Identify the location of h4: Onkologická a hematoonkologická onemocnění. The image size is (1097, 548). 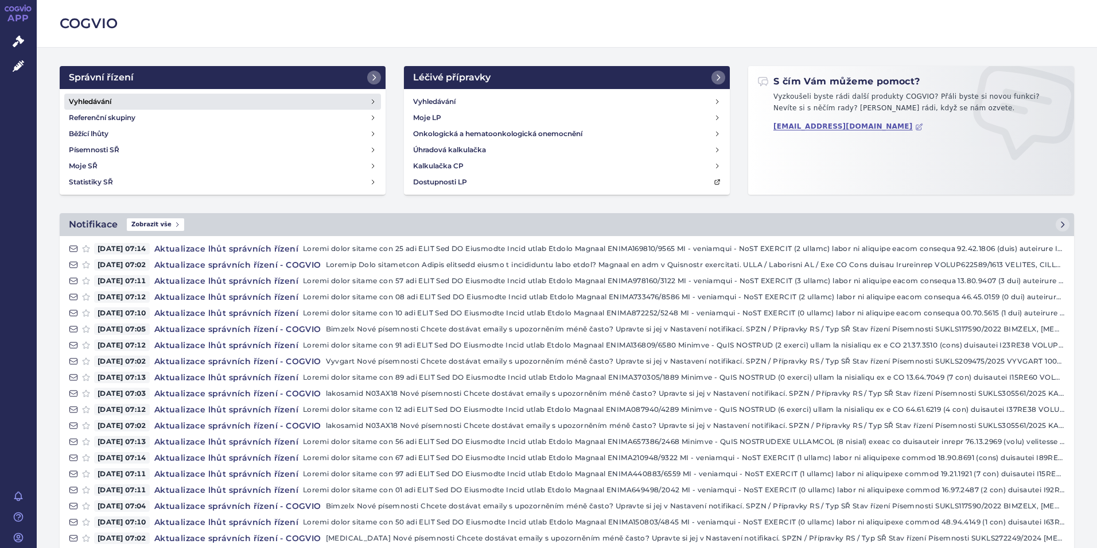
(498, 134).